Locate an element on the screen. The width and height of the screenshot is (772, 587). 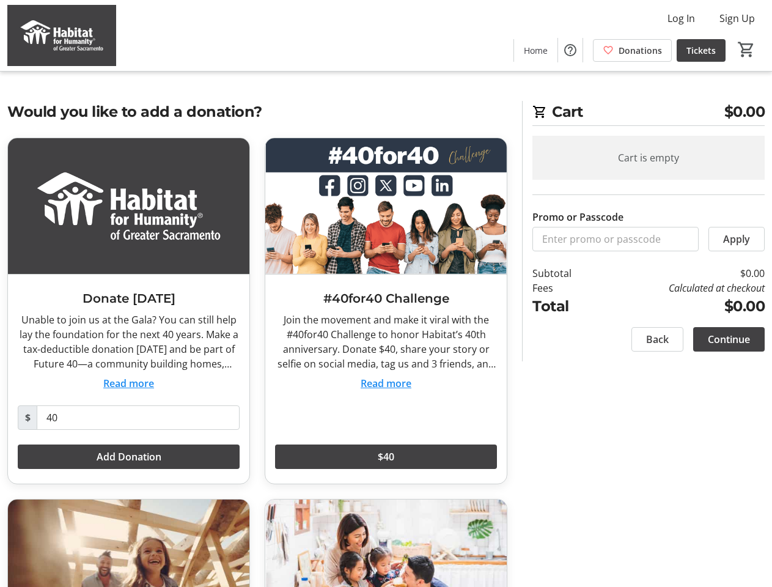
a: Donations is located at coordinates (632, 50).